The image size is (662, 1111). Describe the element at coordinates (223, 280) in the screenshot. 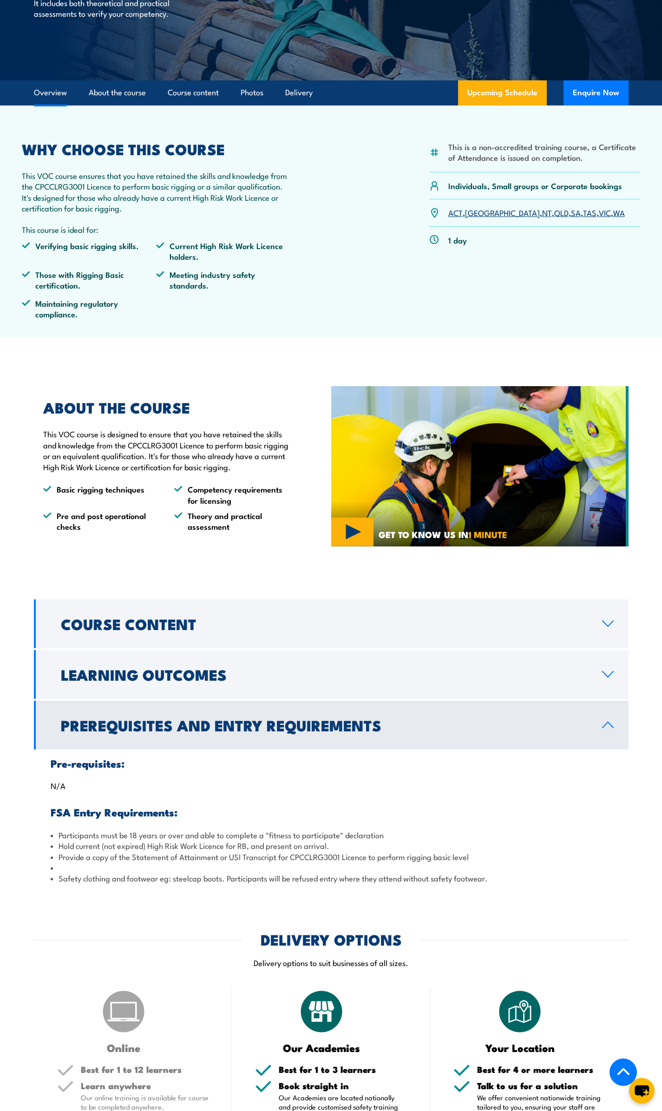

I see `li: Meeting industry safety standards.` at that location.